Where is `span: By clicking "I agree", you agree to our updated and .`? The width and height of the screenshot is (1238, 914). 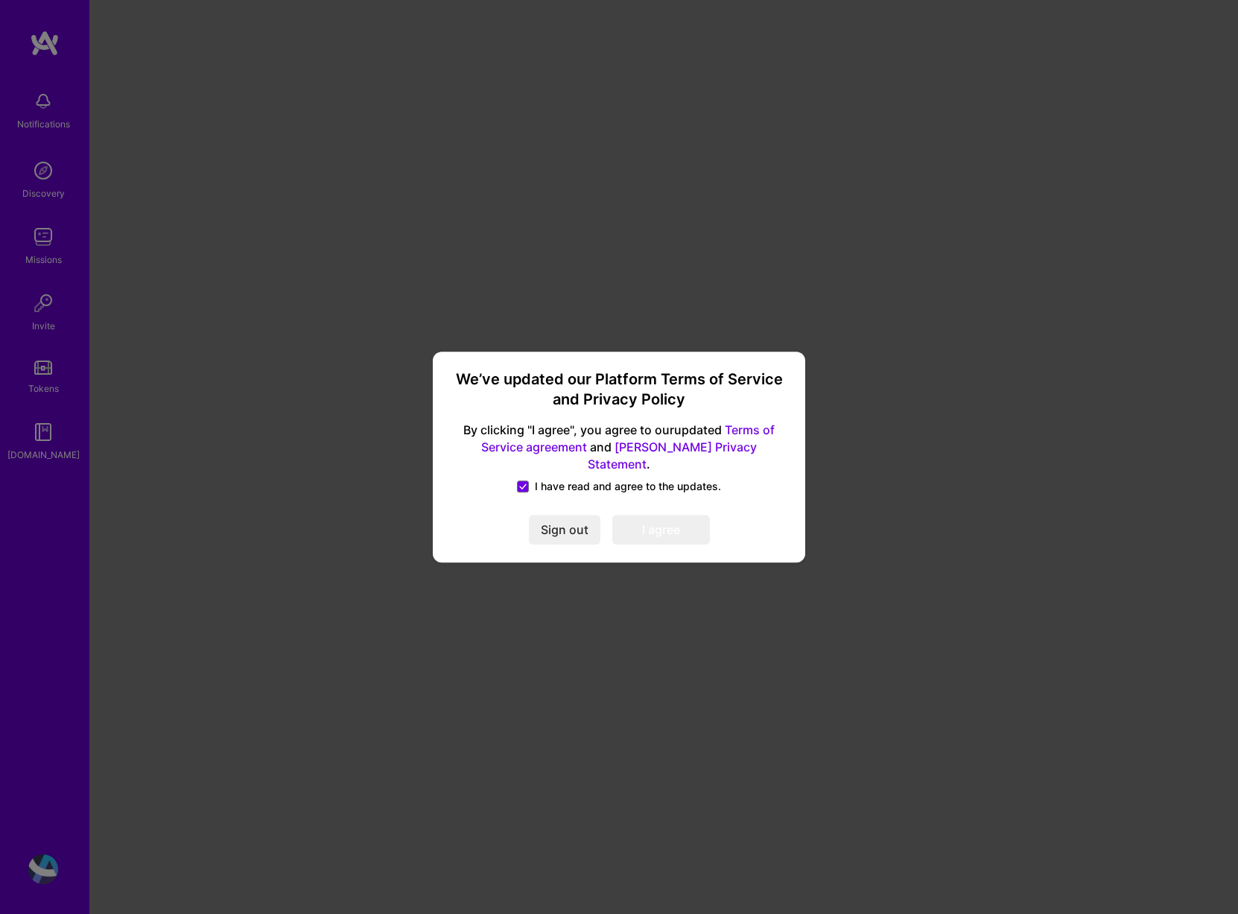 span: By clicking "I agree", you agree to our updated and . is located at coordinates (619, 448).